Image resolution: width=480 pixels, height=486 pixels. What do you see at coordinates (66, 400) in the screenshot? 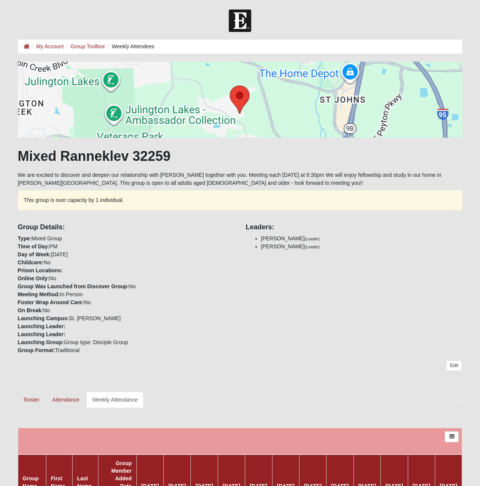
I see `a: Attendance` at bounding box center [66, 400].